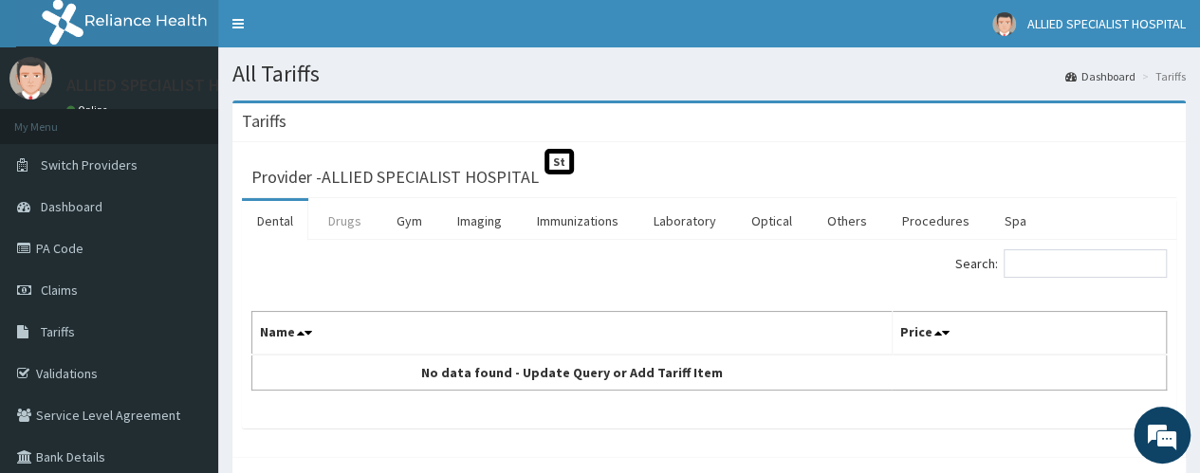  I want to click on span: Dashboard, so click(71, 207).